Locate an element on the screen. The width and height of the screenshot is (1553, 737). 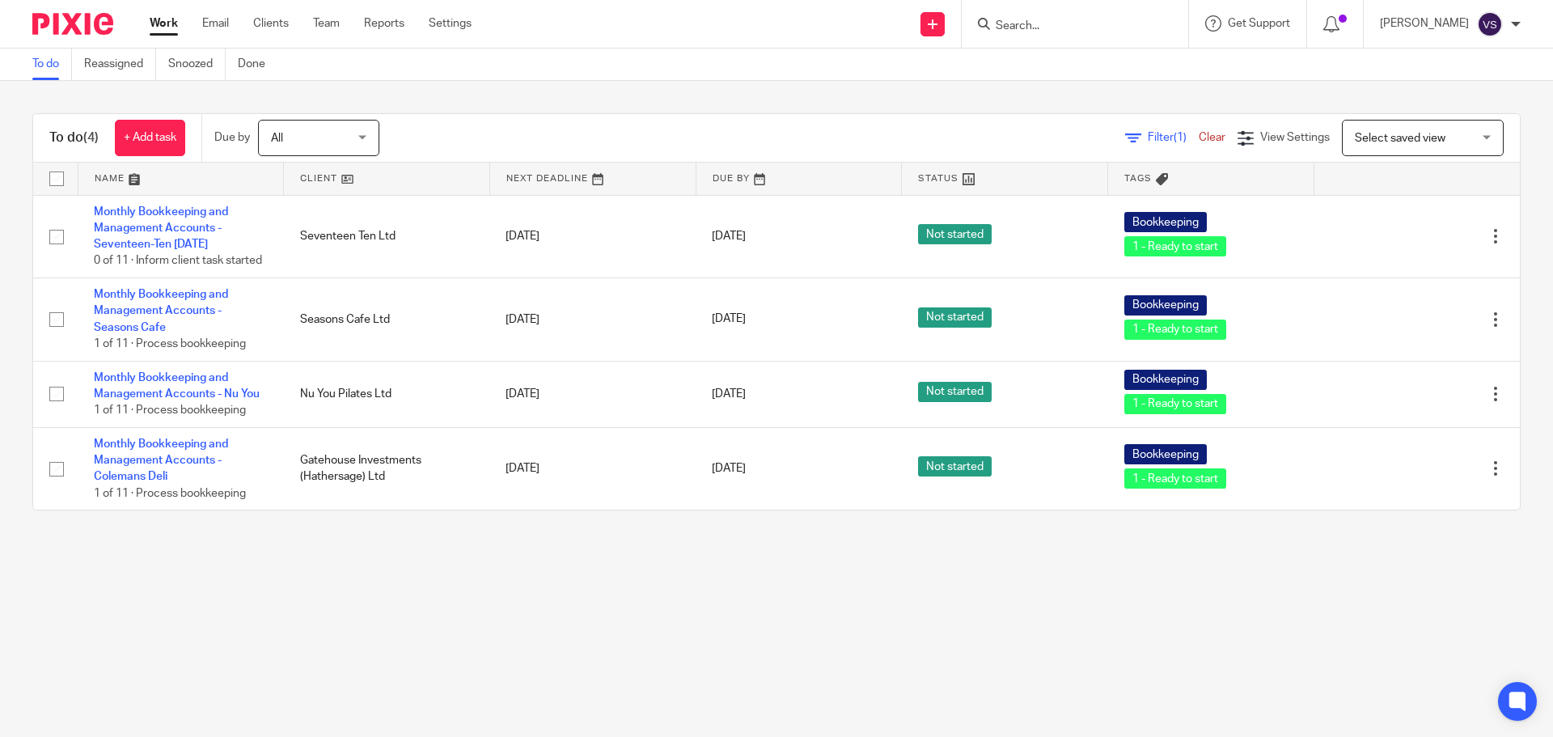
a: Clients is located at coordinates (271, 23).